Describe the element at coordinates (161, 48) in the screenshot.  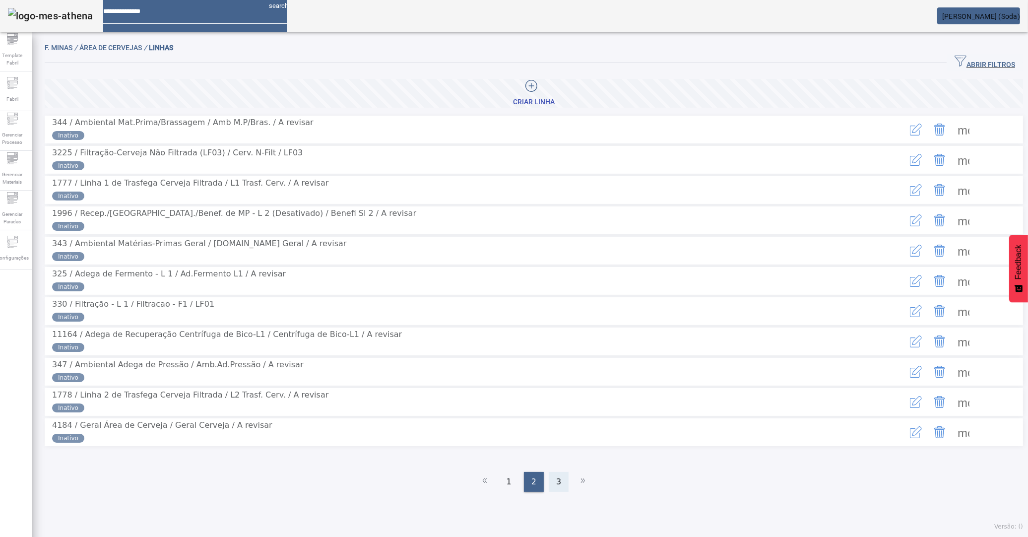
I see `span: LINHAS` at that location.